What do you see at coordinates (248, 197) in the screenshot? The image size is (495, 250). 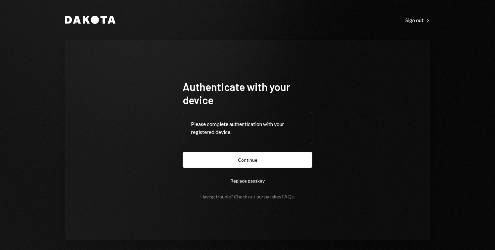 I see `div: Having trouble? Check out our .` at bounding box center [248, 197].